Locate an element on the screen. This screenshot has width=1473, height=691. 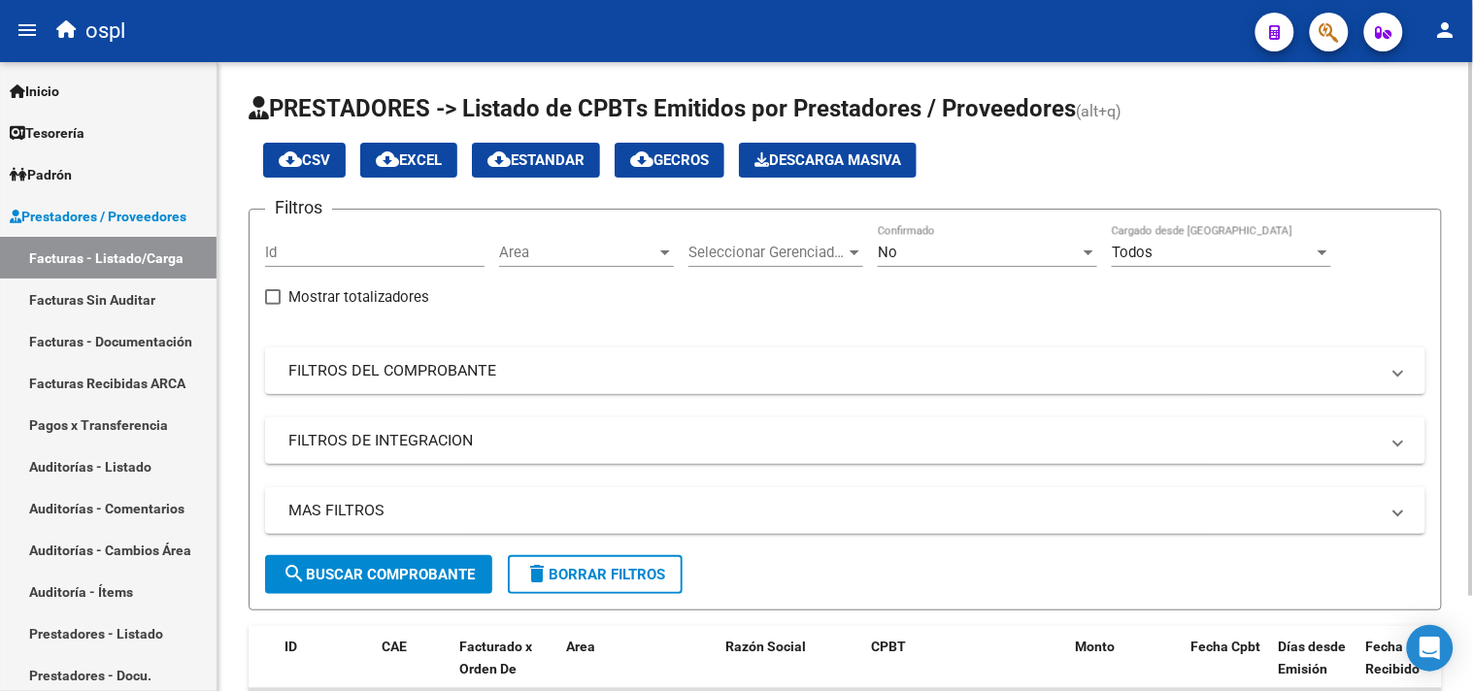
span: (alt+q) is located at coordinates (1098, 111).